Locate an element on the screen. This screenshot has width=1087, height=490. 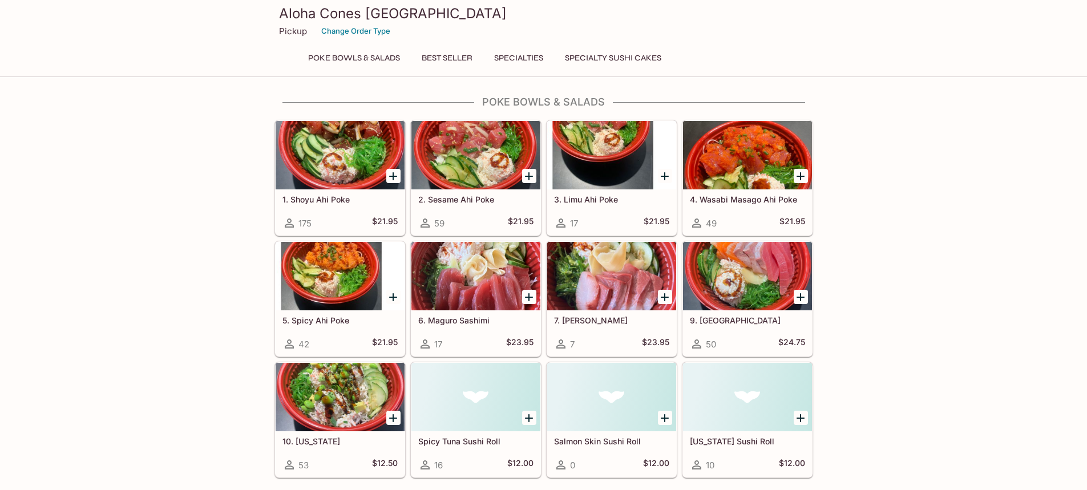
div: 3. Limu Ahi Poke is located at coordinates (611, 155).